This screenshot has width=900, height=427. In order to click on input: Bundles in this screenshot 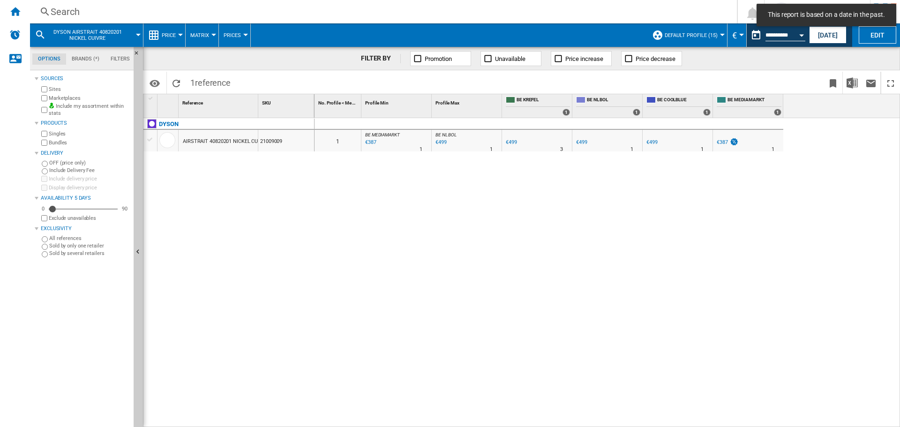, I will do `click(44, 143)`.